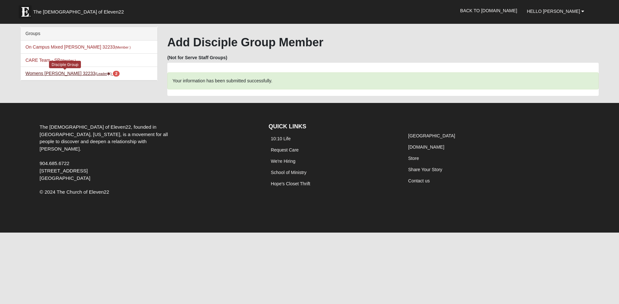 The height and width of the screenshot is (304, 619). What do you see at coordinates (116, 74) in the screenshot?
I see `span: number of pending members` at bounding box center [116, 74].